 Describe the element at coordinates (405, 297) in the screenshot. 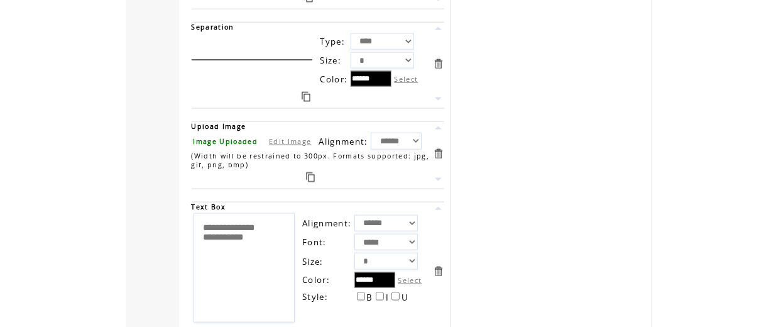

I see `span: U` at that location.